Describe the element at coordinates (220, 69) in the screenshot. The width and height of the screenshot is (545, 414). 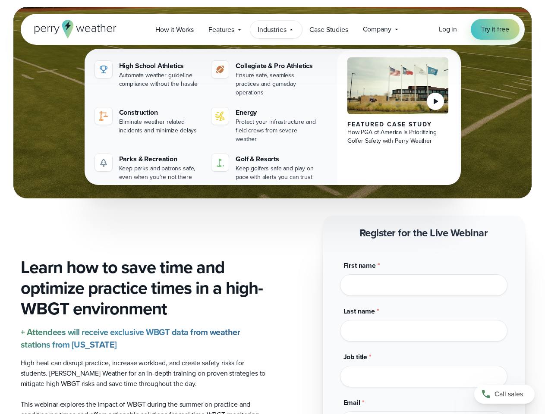
I see `img: proathletics-icon@2x-1.svg` at that location.